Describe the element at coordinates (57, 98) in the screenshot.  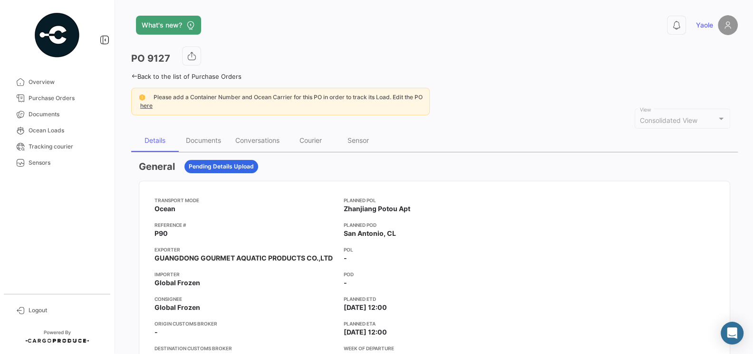
I see `a: Purchase Orders` at that location.